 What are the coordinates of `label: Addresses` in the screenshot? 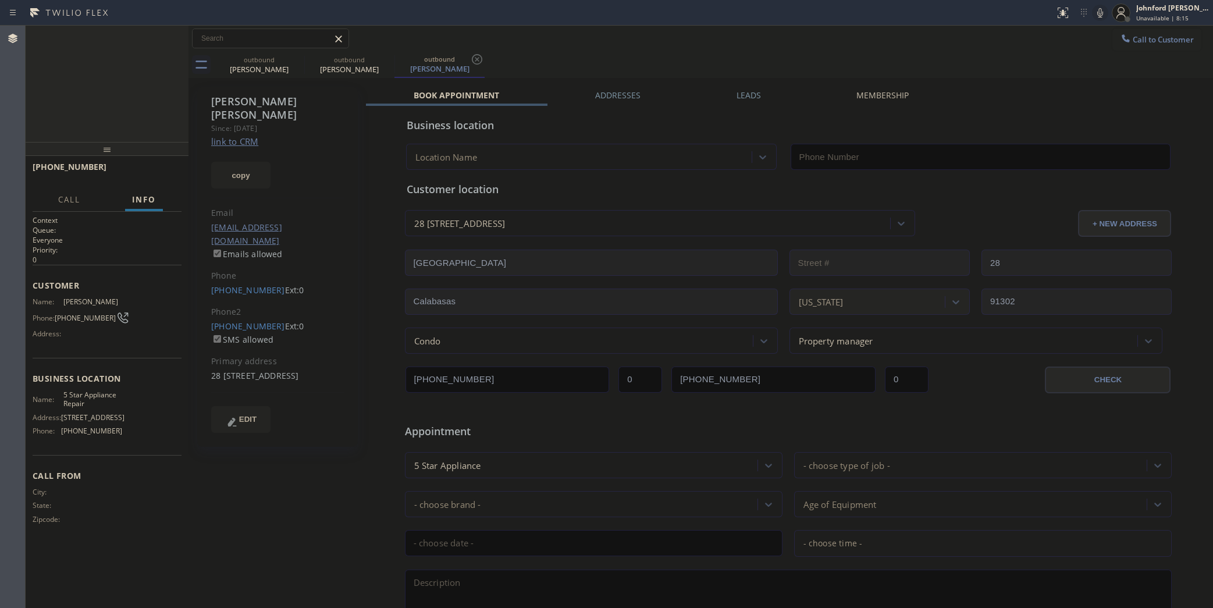 It's located at (618, 95).